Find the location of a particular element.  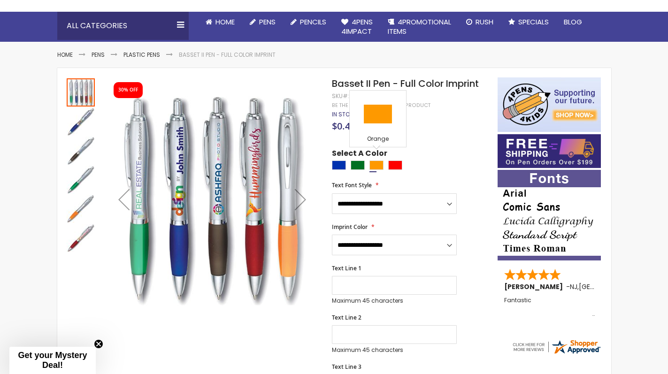

span: Pens is located at coordinates (267, 22).